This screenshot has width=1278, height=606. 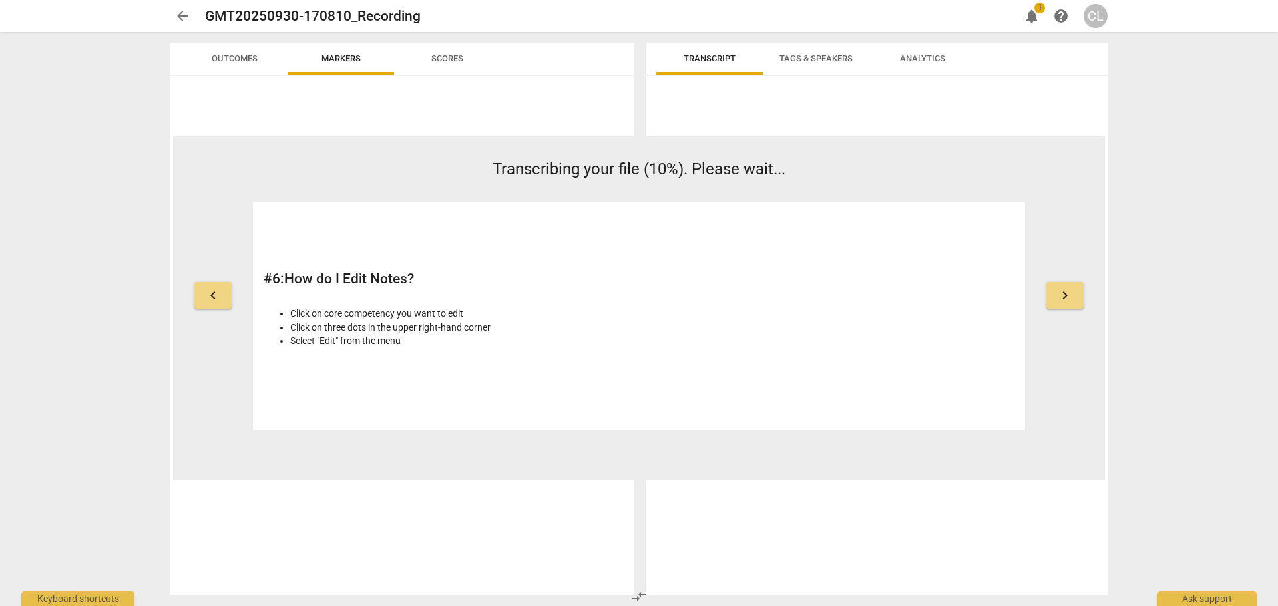 What do you see at coordinates (78, 599) in the screenshot?
I see `div: Keyboard shortcuts` at bounding box center [78, 599].